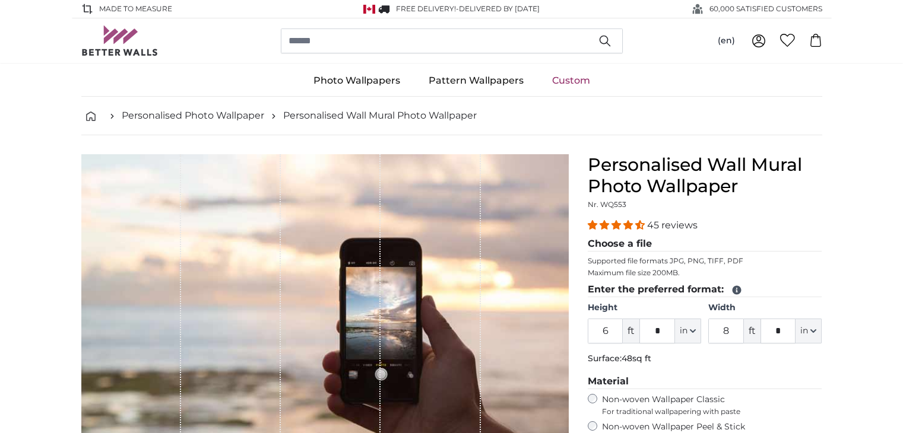 The width and height of the screenshot is (903, 433). What do you see at coordinates (704, 261) in the screenshot?
I see `p: Supported file formats JPG, PNG, TIFF, PDF` at bounding box center [704, 261].